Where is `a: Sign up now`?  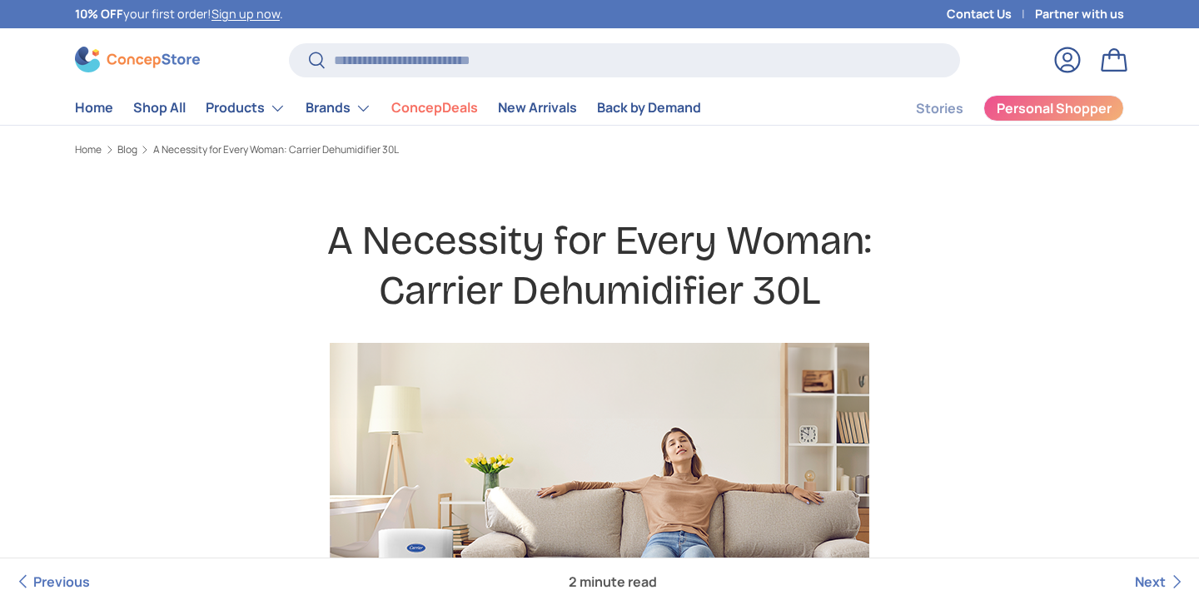 a: Sign up now is located at coordinates (246, 13).